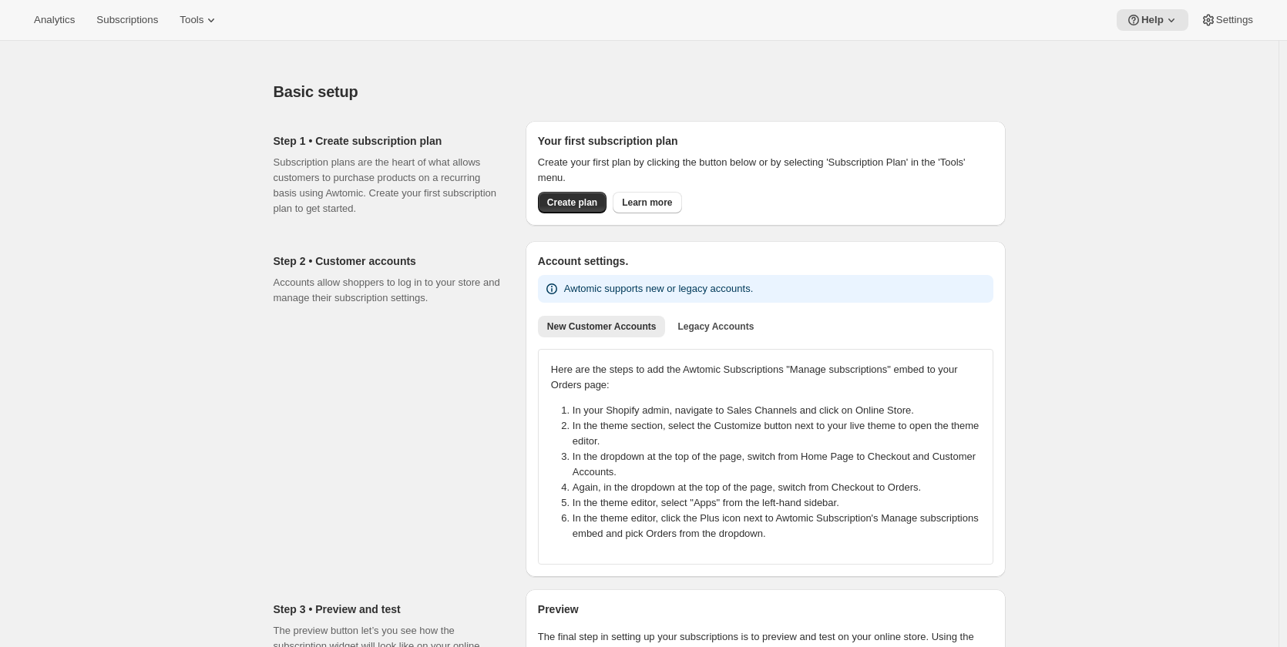  I want to click on p: Create your first plan by clicking the button below or by selecting 'Subscription Plan' in the 'T..., so click(765, 170).